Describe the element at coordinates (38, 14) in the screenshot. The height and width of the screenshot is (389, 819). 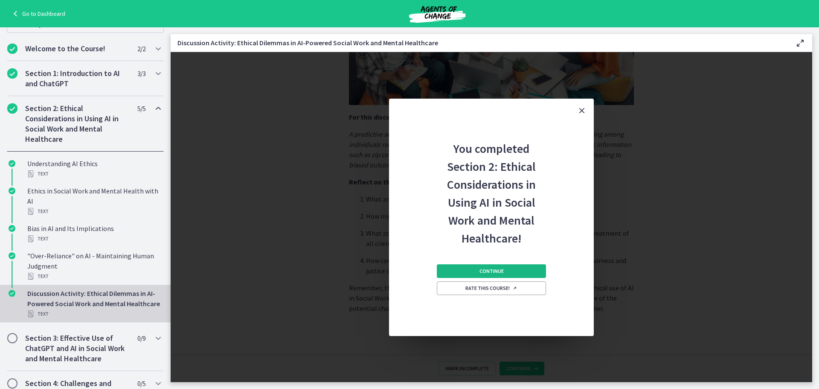
I see `a: Go to Dashboard` at that location.